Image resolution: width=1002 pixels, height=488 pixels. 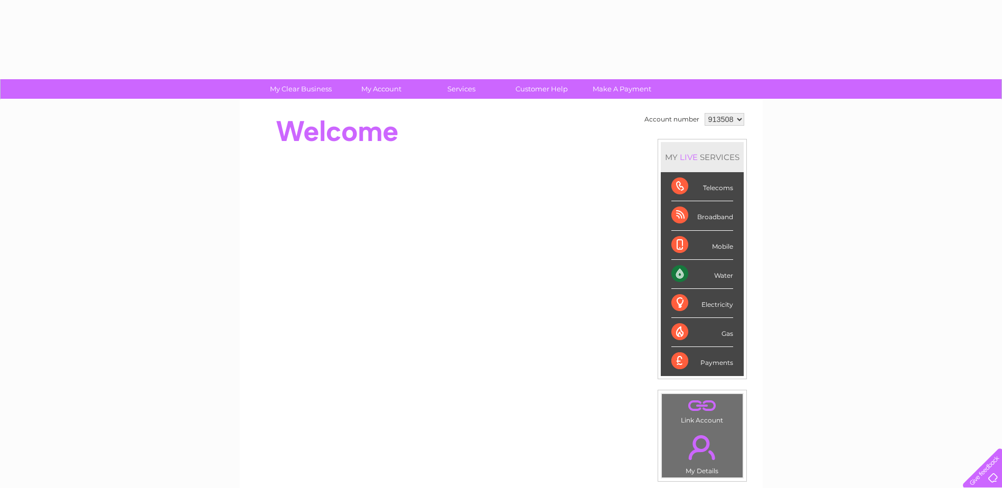 I want to click on div: Payments, so click(x=702, y=361).